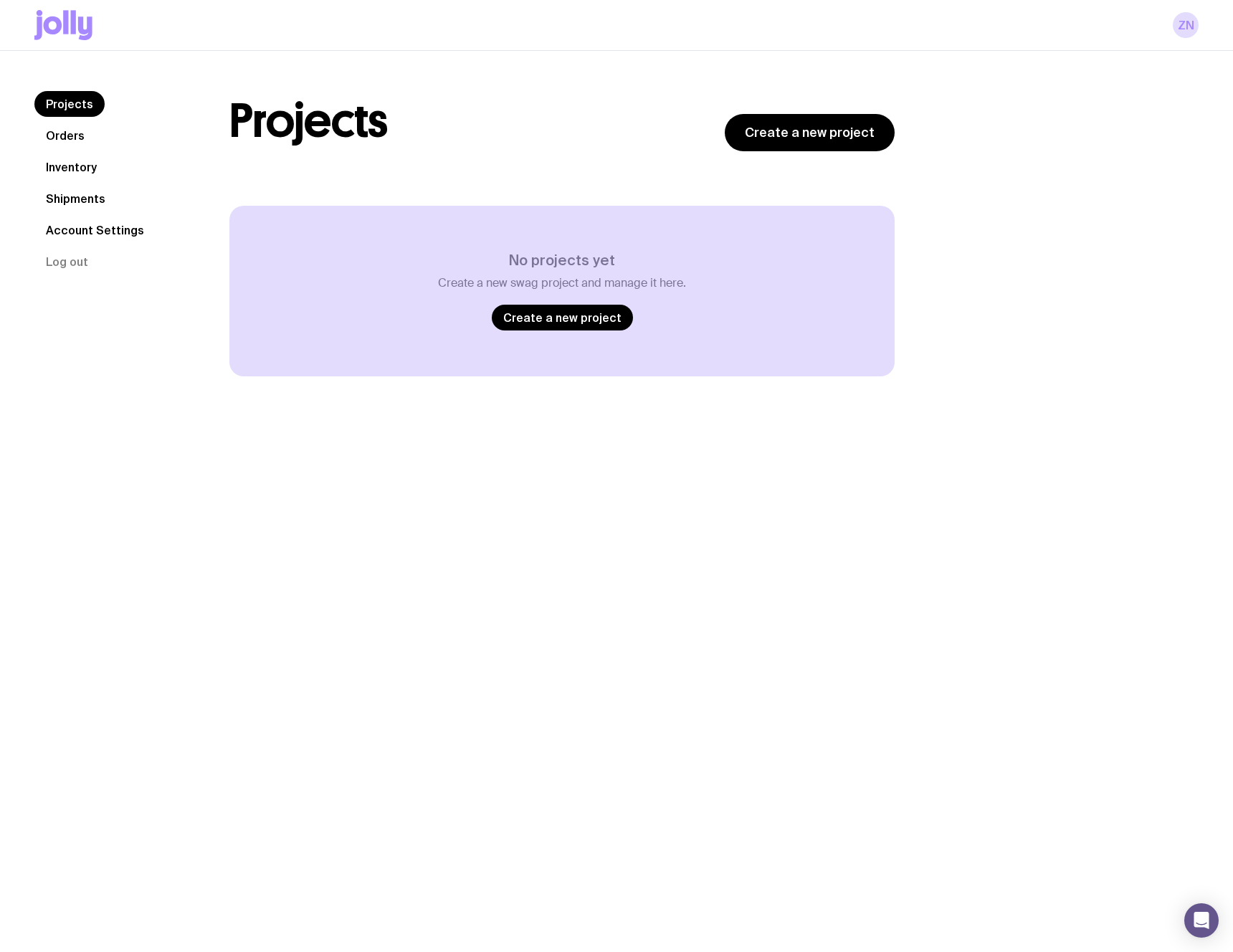 Image resolution: width=1233 pixels, height=952 pixels. What do you see at coordinates (1186, 25) in the screenshot?
I see `a: ZN` at bounding box center [1186, 25].